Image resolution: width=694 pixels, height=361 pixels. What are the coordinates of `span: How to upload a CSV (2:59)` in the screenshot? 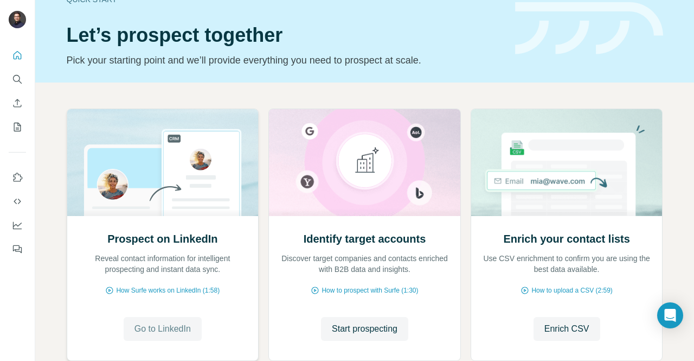 It's located at (572, 290).